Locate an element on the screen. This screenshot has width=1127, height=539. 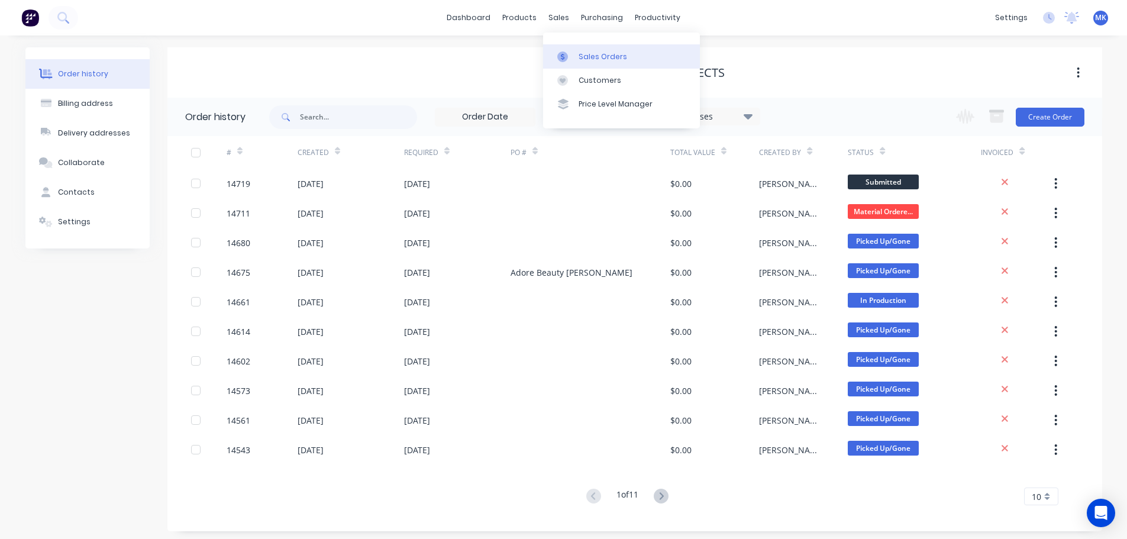
div: products is located at coordinates (520, 18).